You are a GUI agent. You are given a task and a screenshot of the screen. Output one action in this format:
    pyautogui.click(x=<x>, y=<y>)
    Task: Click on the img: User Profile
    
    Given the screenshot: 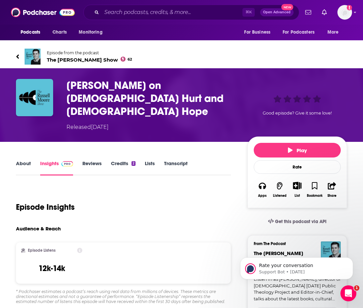 What is the action you would take?
    pyautogui.click(x=345, y=12)
    